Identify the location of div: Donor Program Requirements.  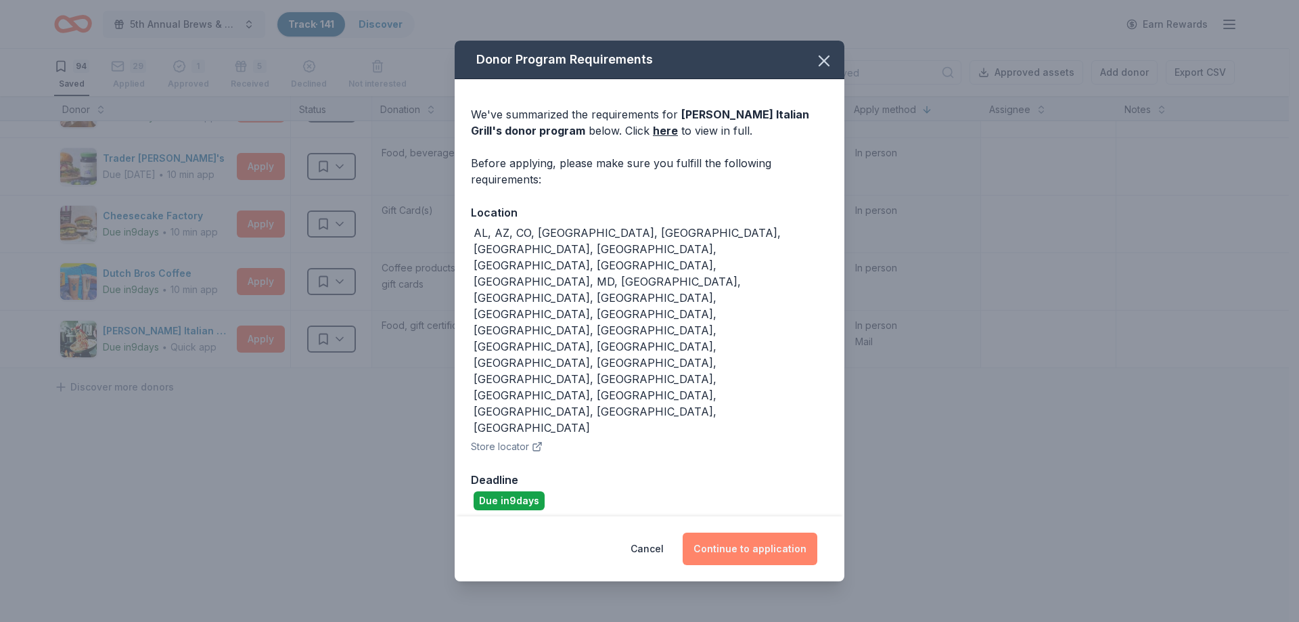
(650, 60).